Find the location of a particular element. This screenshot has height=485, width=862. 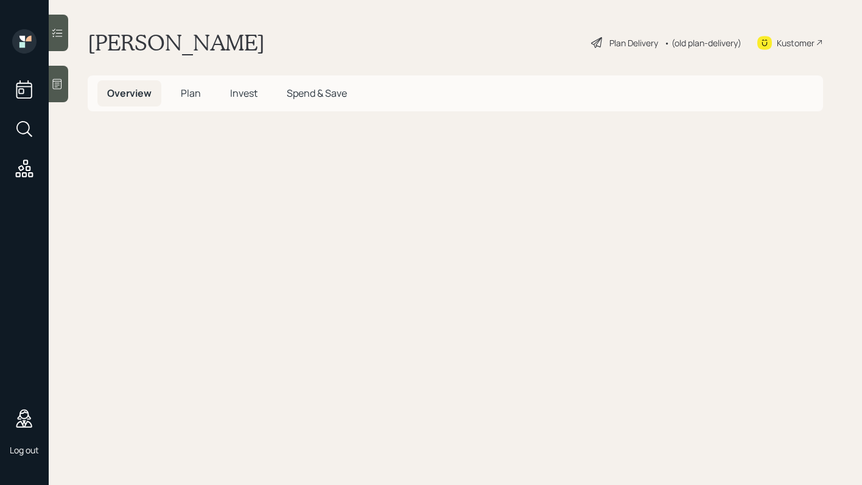

div: • (old plan-delivery) is located at coordinates (703, 43).